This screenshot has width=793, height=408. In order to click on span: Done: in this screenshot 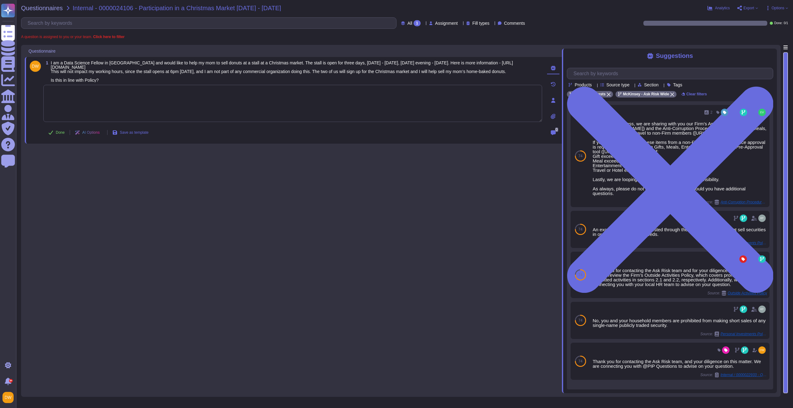, I will do `click(778, 23)`.